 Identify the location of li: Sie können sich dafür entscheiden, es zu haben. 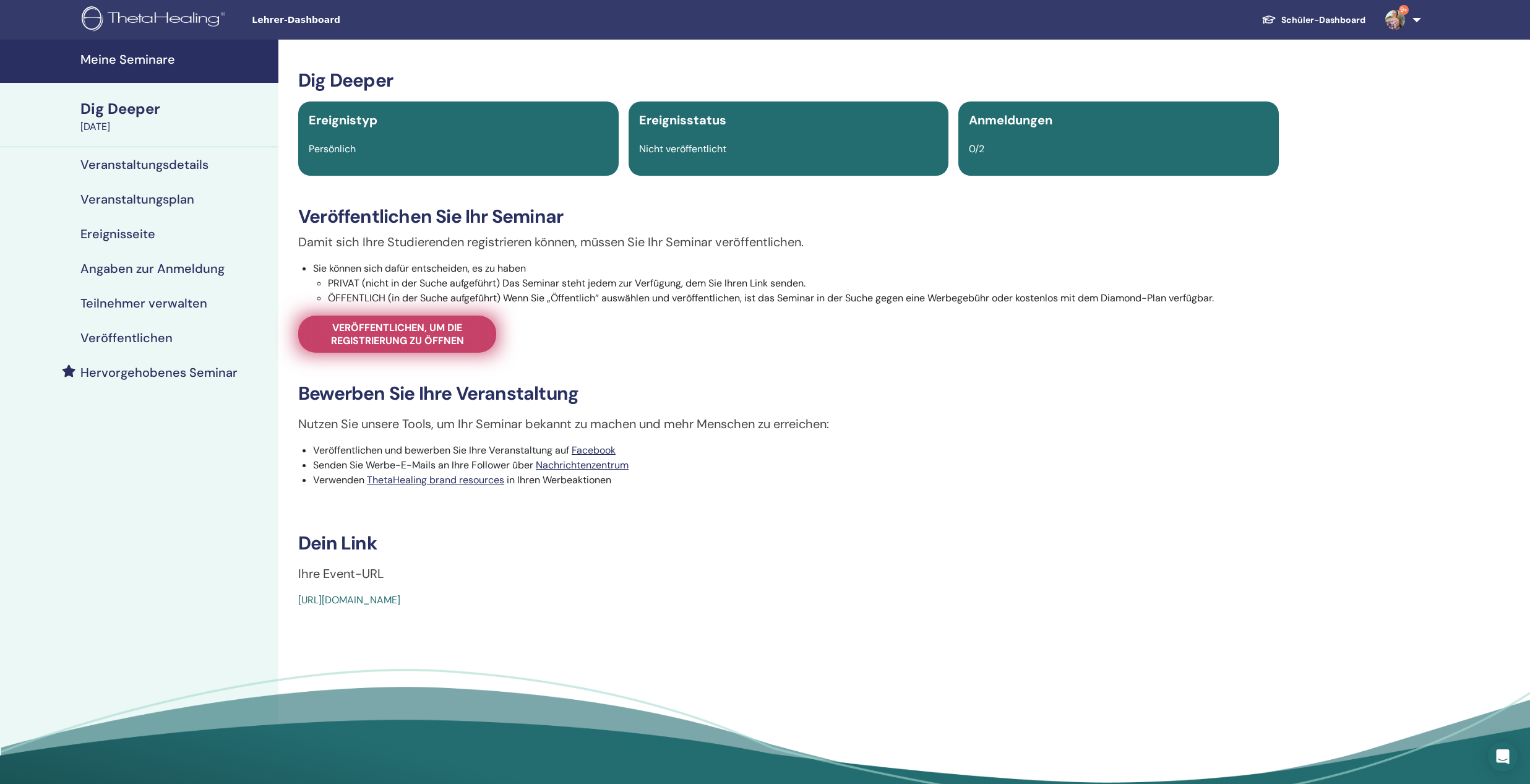
(796, 283).